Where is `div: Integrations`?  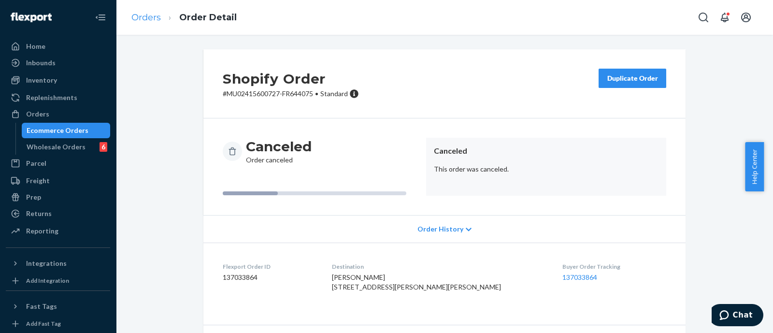
div: Integrations is located at coordinates (46, 263).